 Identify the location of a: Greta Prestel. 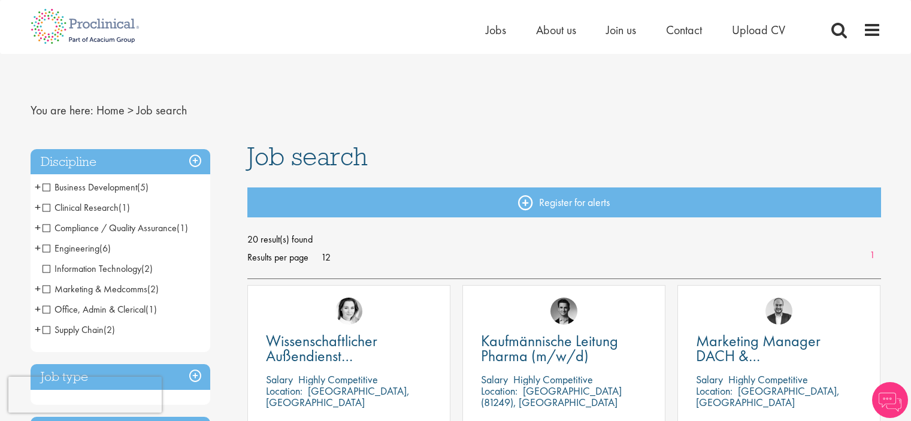
(349, 311).